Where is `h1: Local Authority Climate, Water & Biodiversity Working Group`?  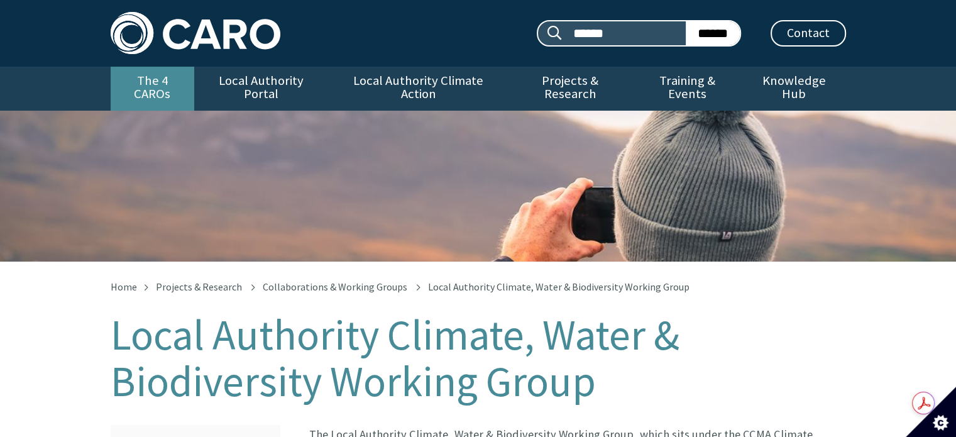 h1: Local Authority Climate, Water & Biodiversity Working Group is located at coordinates (479, 358).